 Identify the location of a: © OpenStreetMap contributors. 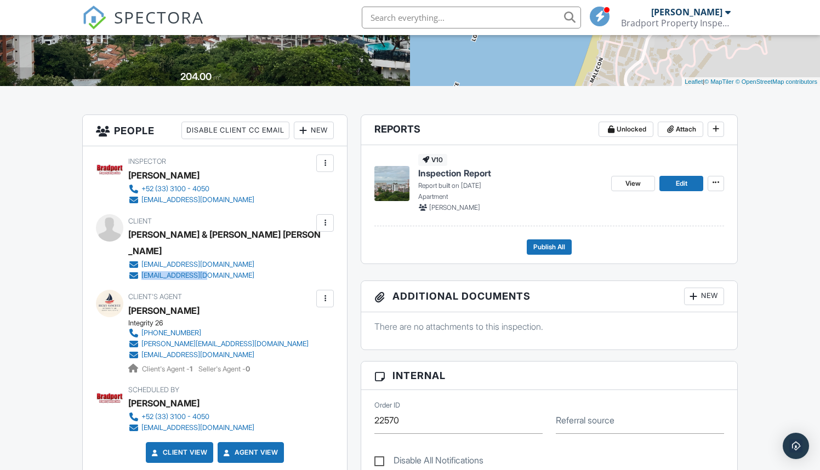
(776, 82).